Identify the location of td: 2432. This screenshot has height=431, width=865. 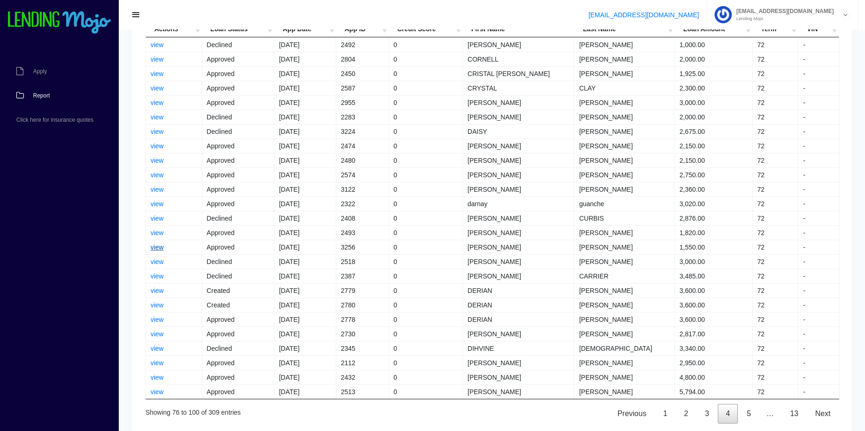
(363, 377).